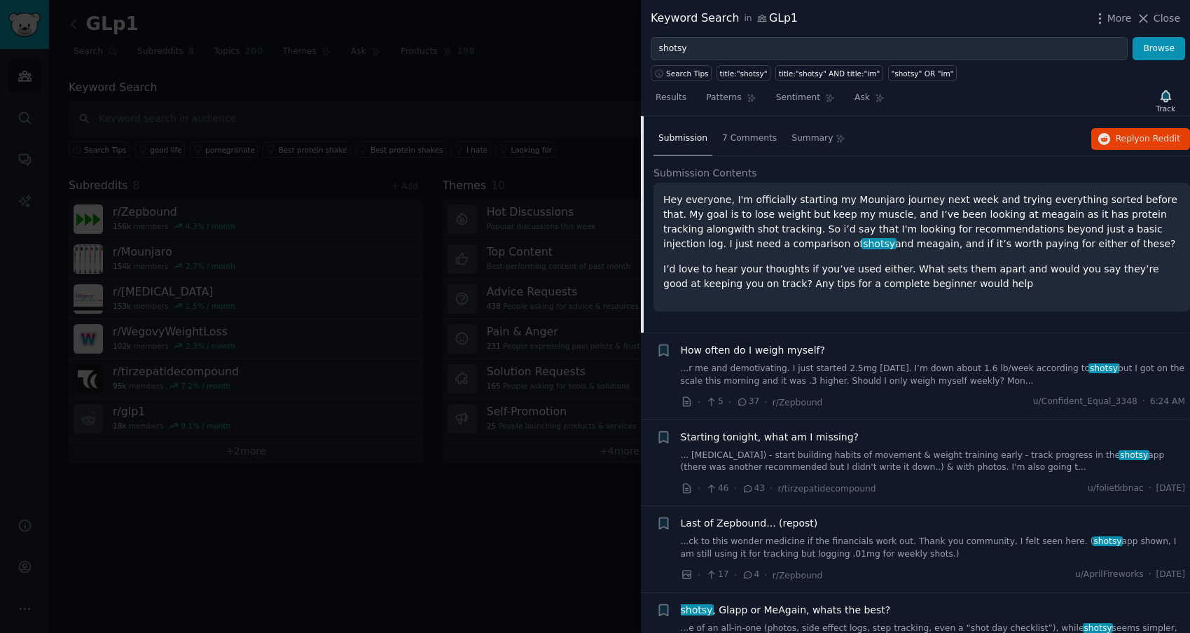 The width and height of the screenshot is (1190, 633). What do you see at coordinates (1141, 139) in the screenshot?
I see `a: Replyon Reddit` at bounding box center [1141, 139].